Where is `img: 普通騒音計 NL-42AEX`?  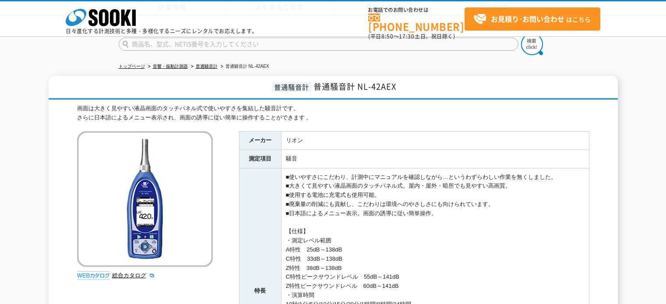 img: 普通騒音計 NL-42AEX is located at coordinates (145, 199).